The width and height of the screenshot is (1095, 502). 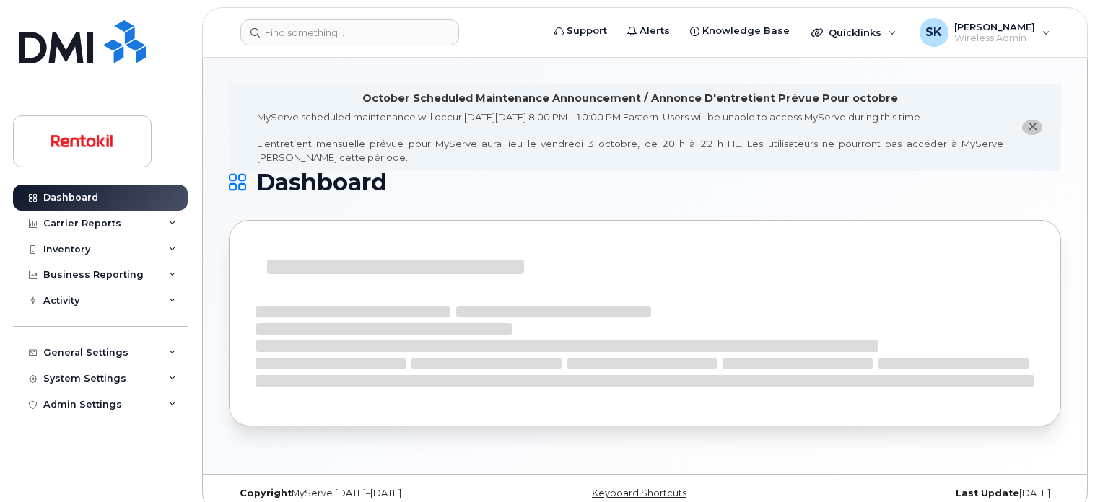 What do you see at coordinates (266, 493) in the screenshot?
I see `strong: Copyright` at bounding box center [266, 493].